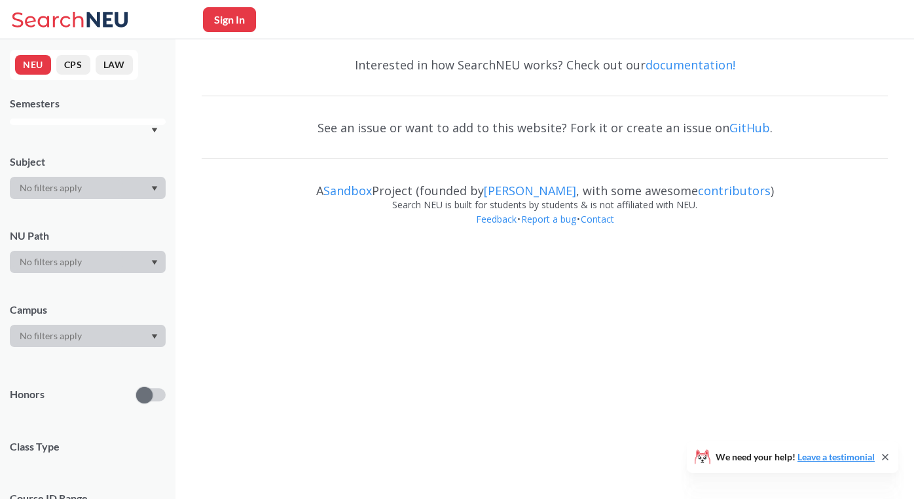  Describe the element at coordinates (794, 457) in the screenshot. I see `span: We need your help!` at that location.